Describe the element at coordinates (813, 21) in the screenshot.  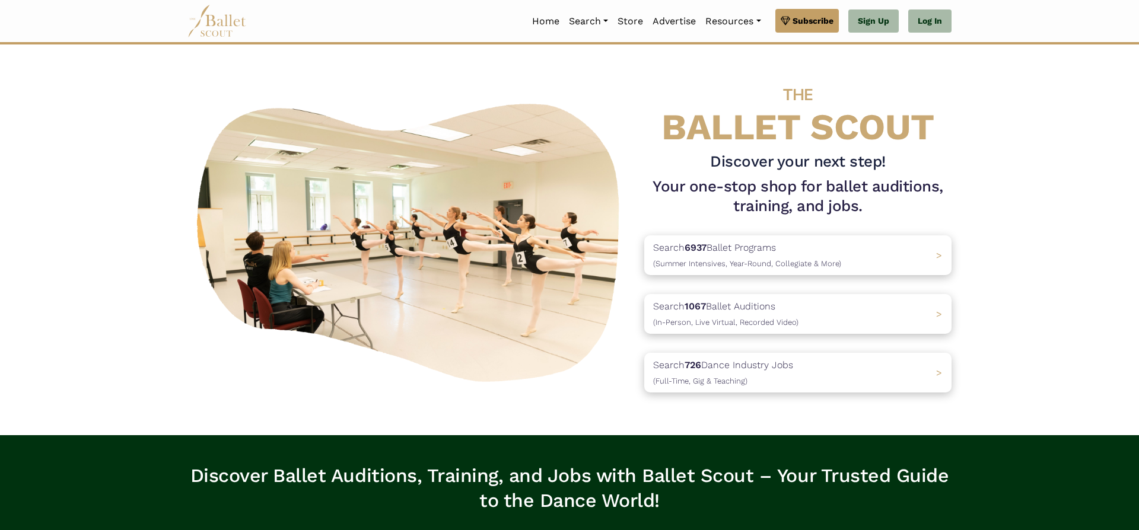
I see `span: Subscribe` at that location.